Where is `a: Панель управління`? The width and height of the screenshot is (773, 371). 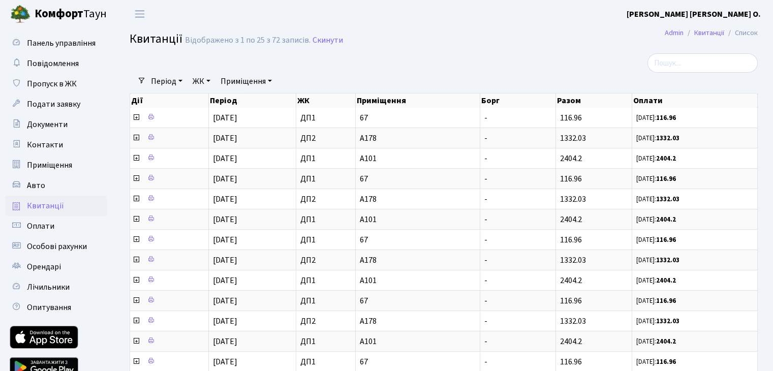 a: Панель управління is located at coordinates (56, 43).